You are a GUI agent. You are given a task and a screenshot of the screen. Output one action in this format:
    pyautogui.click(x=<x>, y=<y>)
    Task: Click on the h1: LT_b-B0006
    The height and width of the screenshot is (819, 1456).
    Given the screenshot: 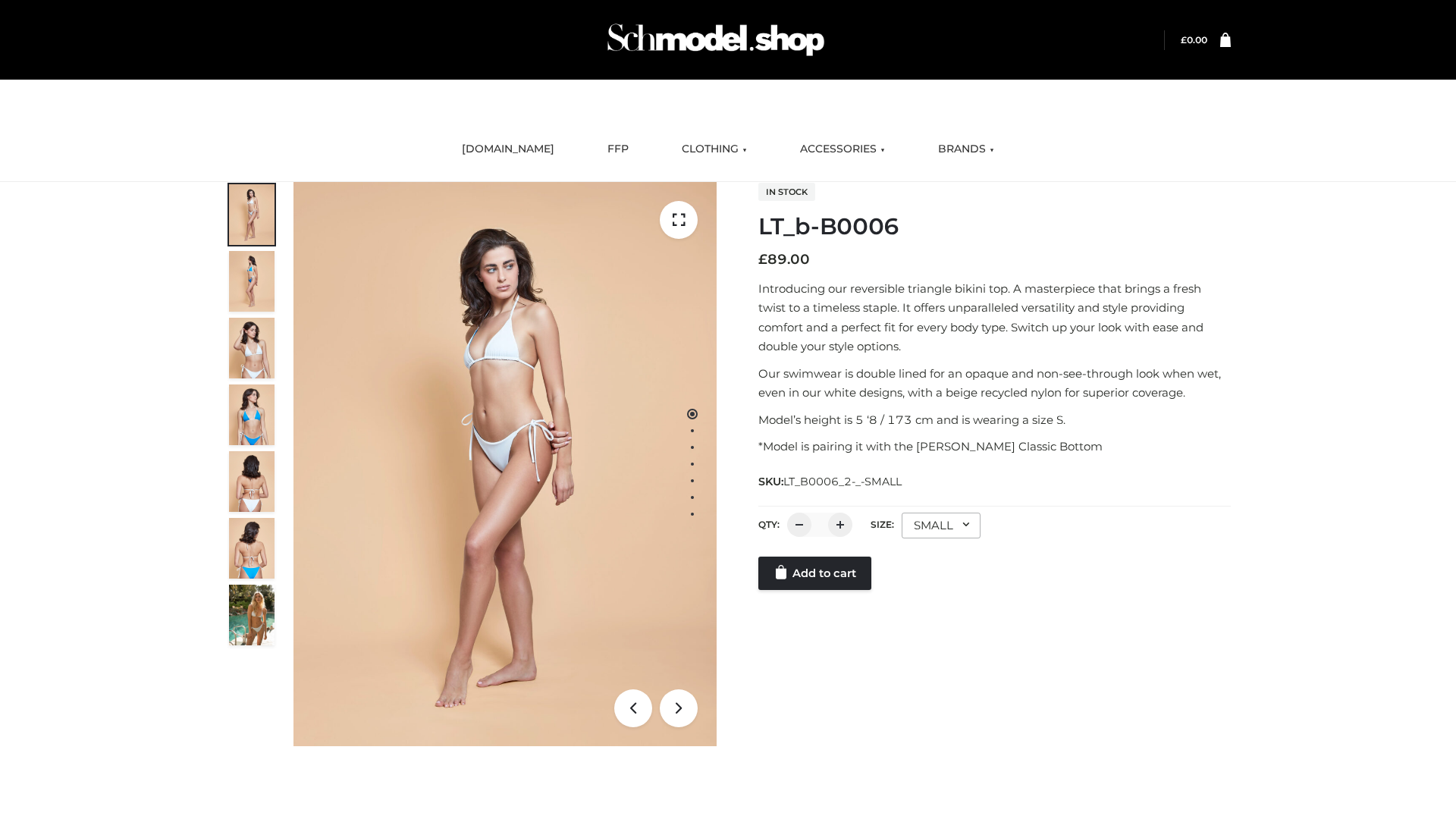 What is the action you would take?
    pyautogui.click(x=994, y=227)
    